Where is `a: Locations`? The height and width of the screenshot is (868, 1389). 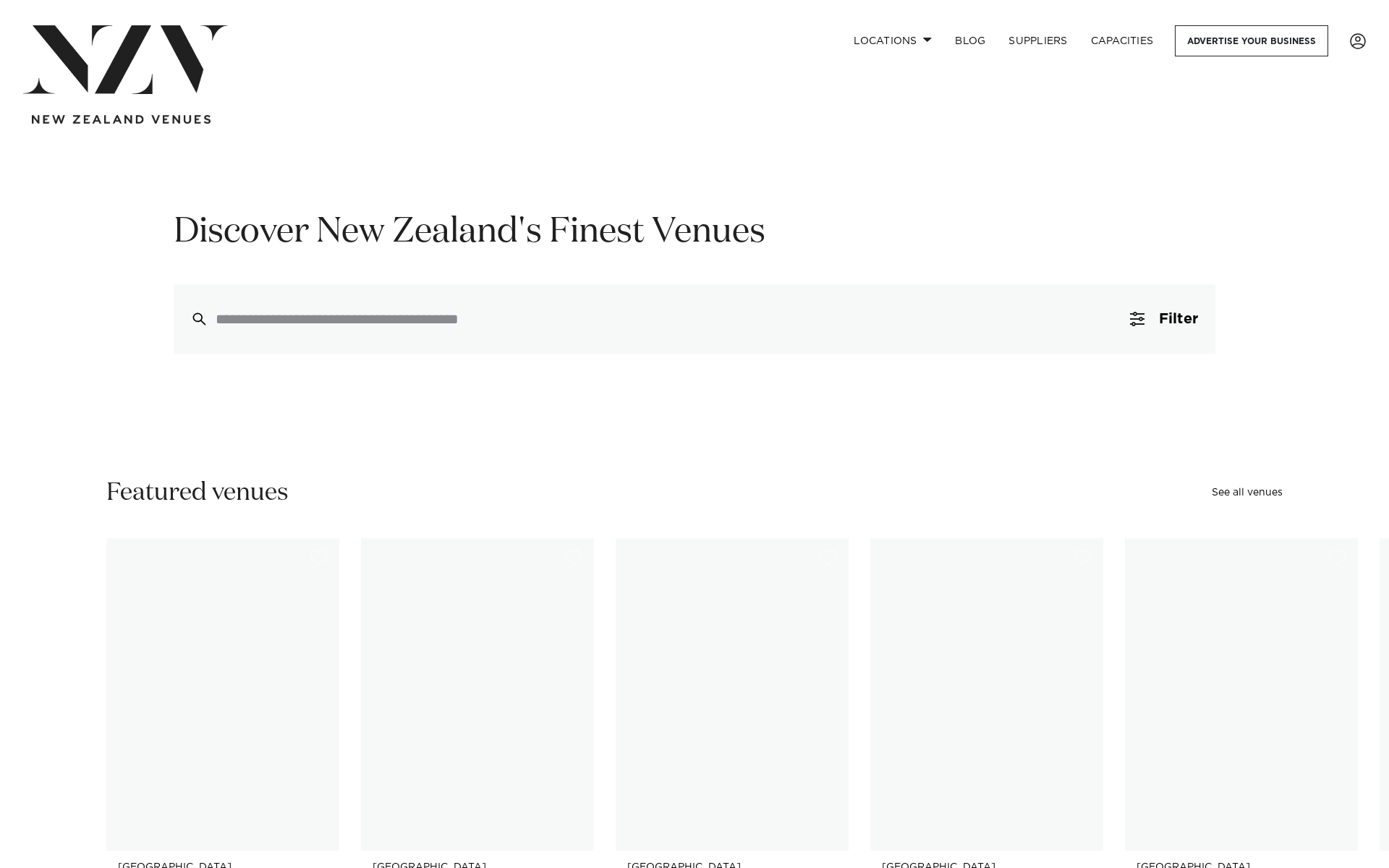
a: Locations is located at coordinates (893, 40).